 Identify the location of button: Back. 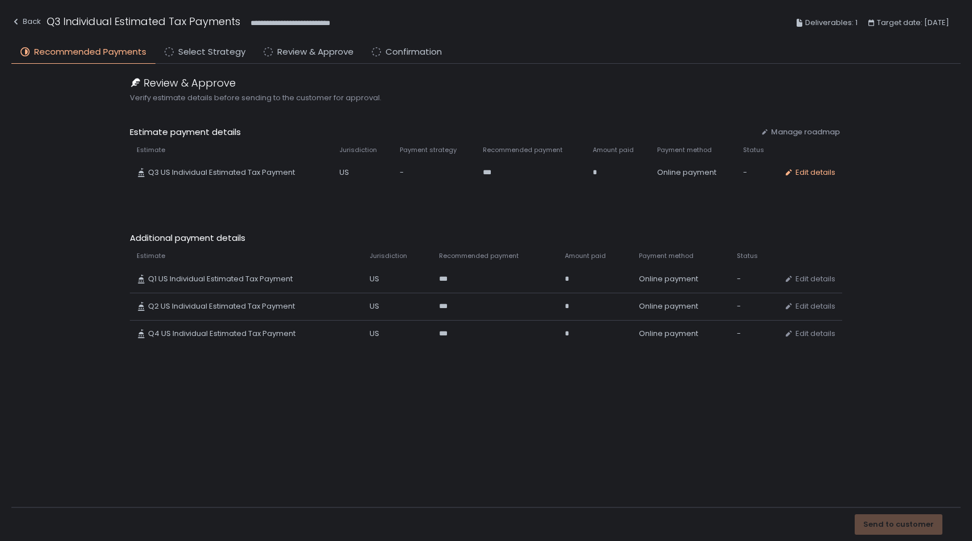
(26, 23).